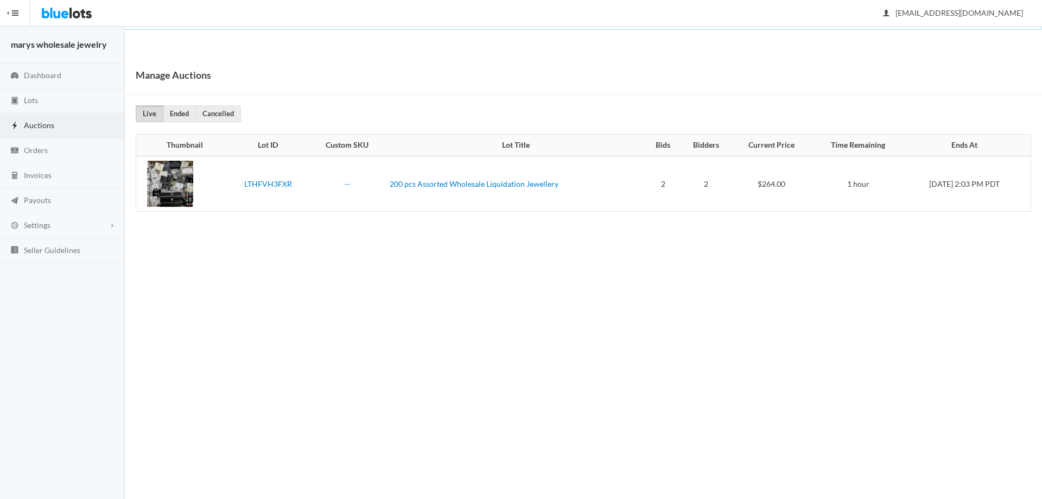  What do you see at coordinates (15, 201) in the screenshot?
I see `ion-icon: paper plane` at bounding box center [15, 201].